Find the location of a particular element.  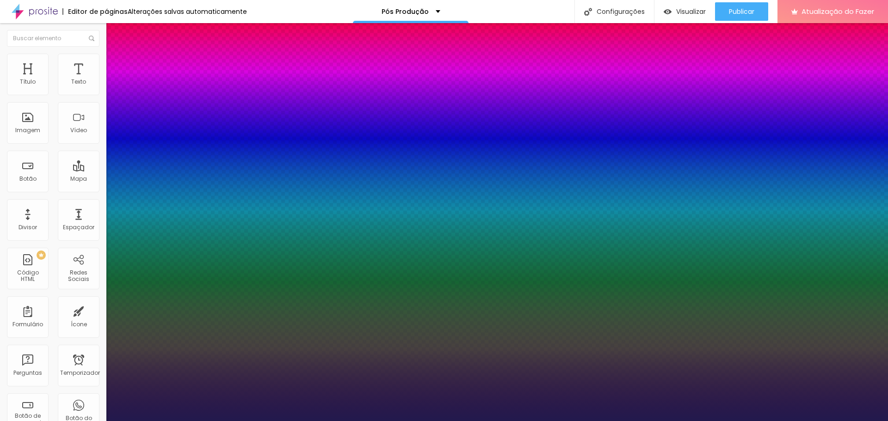

font: Código HTML is located at coordinates (28, 276).